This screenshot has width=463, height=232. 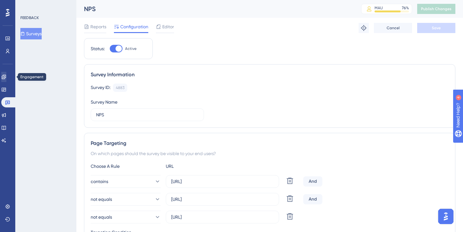 I want to click on button: Save, so click(x=437, y=28).